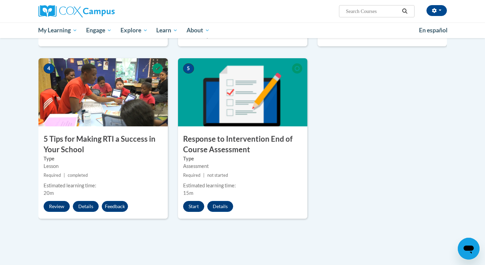  What do you see at coordinates (217, 175) in the screenshot?
I see `span: not started` at bounding box center [217, 175].